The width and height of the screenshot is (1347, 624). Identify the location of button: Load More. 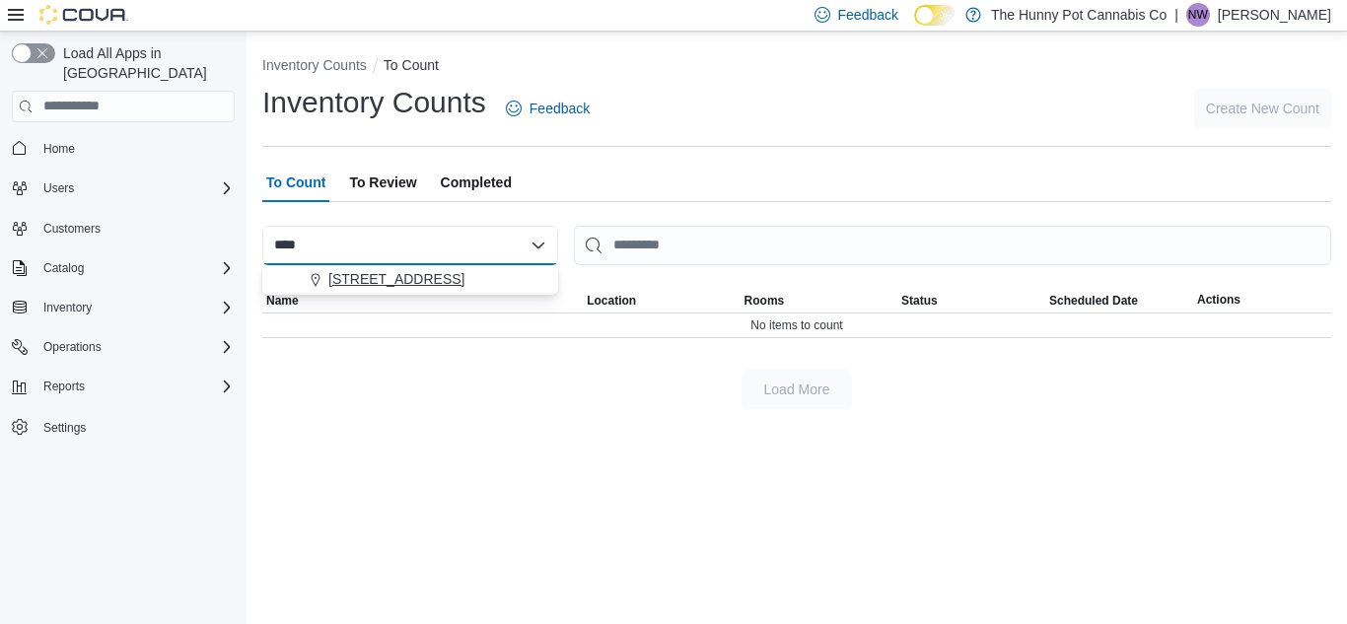
(797, 390).